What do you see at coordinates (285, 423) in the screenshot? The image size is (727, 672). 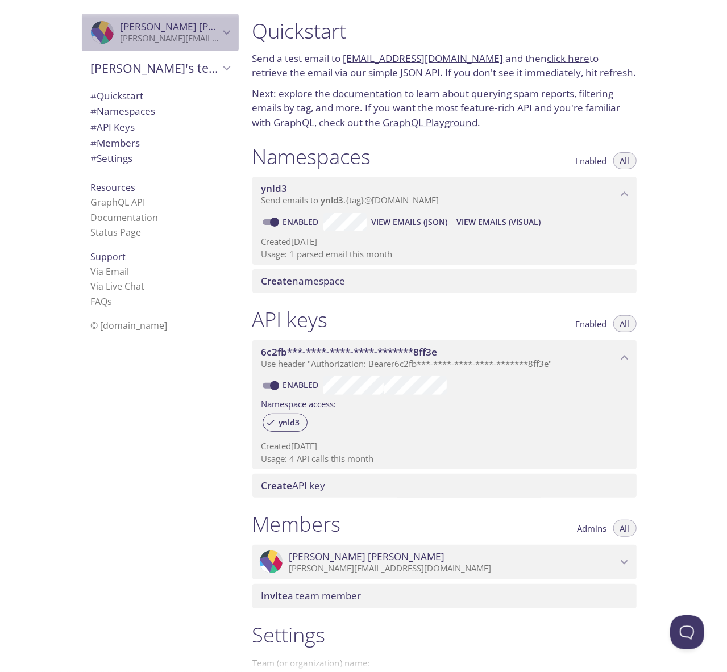 I see `div: ynld3` at bounding box center [285, 423].